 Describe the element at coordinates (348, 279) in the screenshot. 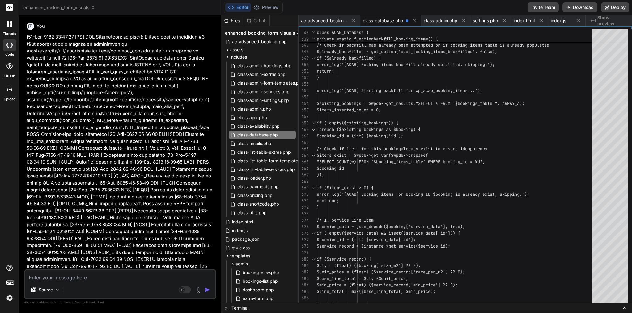

I see `span: $base_line_total = $qty *` at that location.